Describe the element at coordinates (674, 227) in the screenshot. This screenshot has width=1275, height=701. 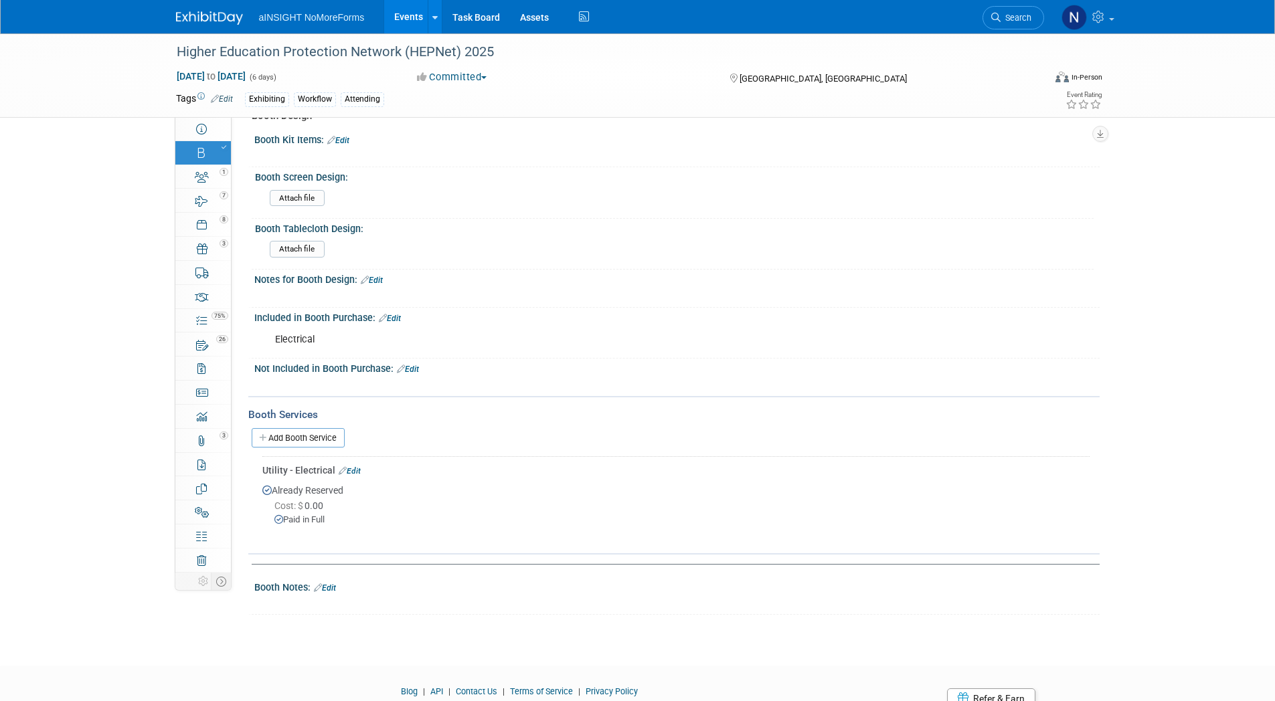
I see `div: Booth Tablecloth Design:` at that location.